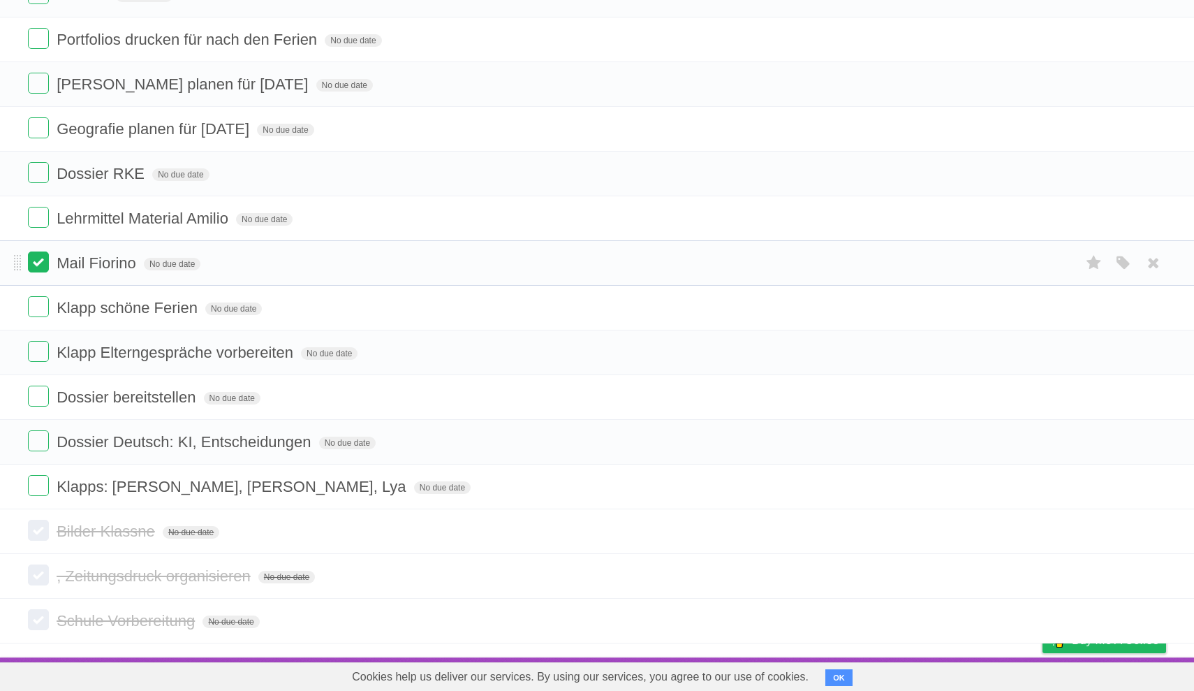  I want to click on span: Mail Fiorino, so click(98, 263).